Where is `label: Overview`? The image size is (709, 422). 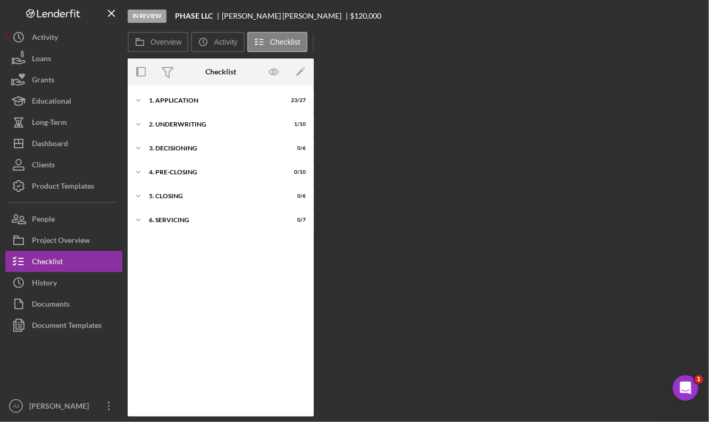 label: Overview is located at coordinates (166, 42).